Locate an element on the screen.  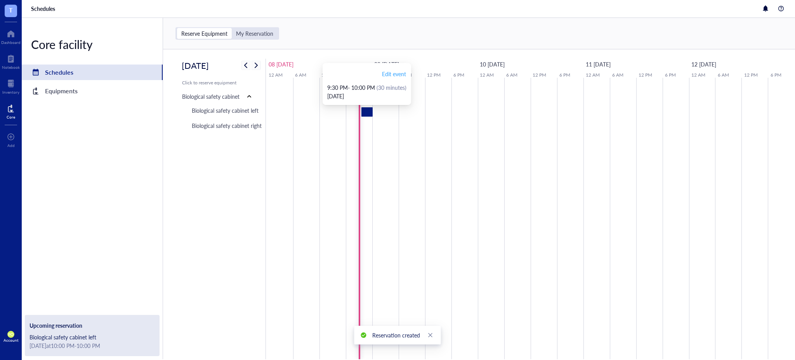
div: Account is located at coordinates (11, 340).